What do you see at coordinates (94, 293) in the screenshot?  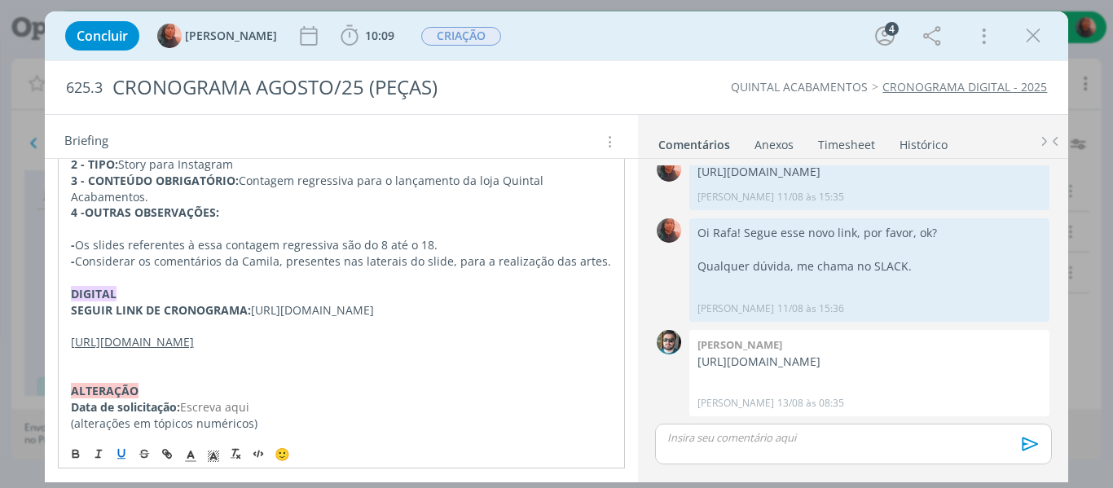 I see `strong: DIGITAL` at bounding box center [94, 293].